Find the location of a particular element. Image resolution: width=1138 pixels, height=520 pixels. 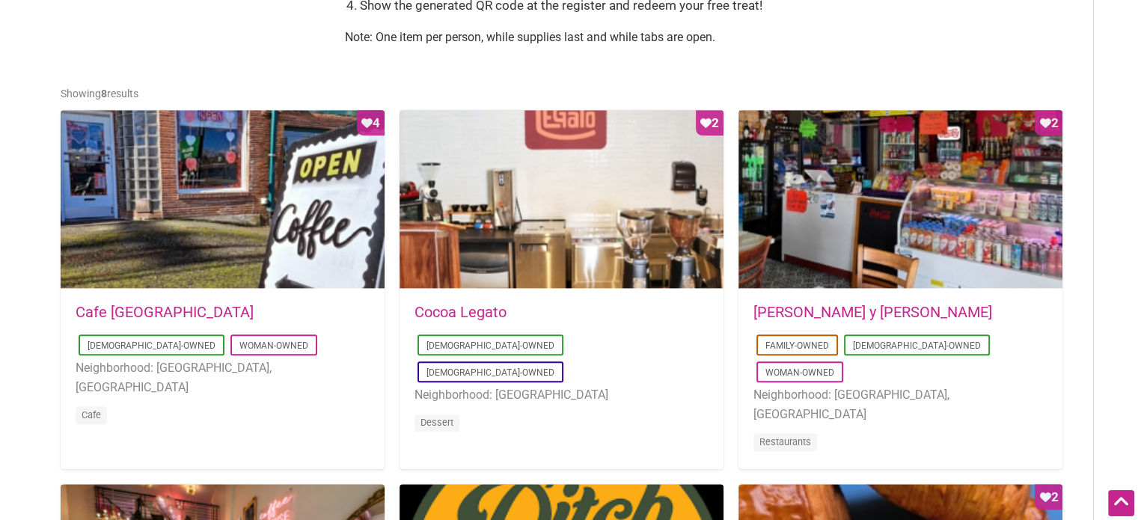

div: Scroll Back to Top is located at coordinates (1121, 503).